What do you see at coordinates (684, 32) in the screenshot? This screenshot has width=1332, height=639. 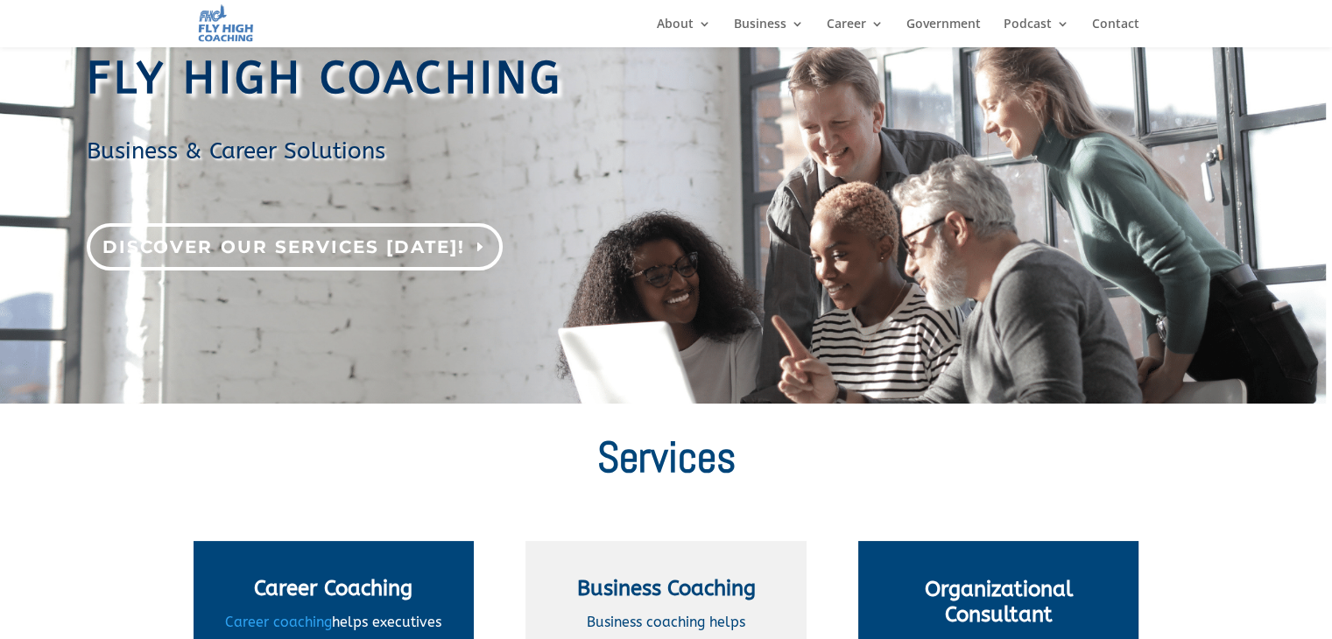 I see `a: About` at bounding box center [684, 32].